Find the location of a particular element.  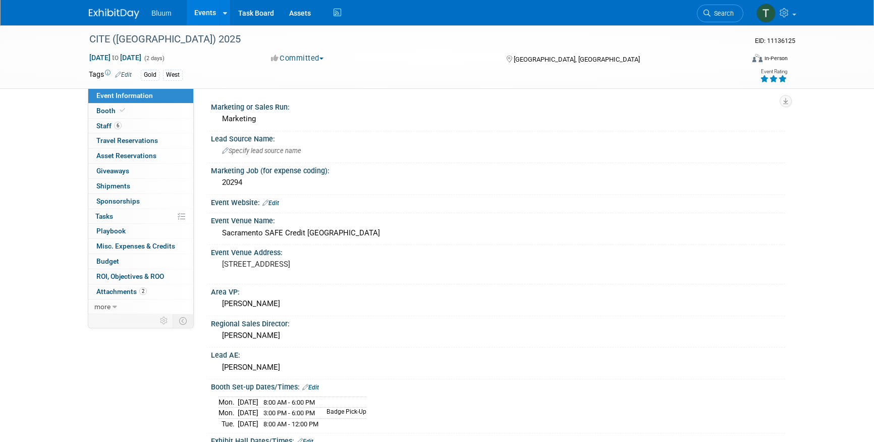

a: Playbook is located at coordinates (141, 231).